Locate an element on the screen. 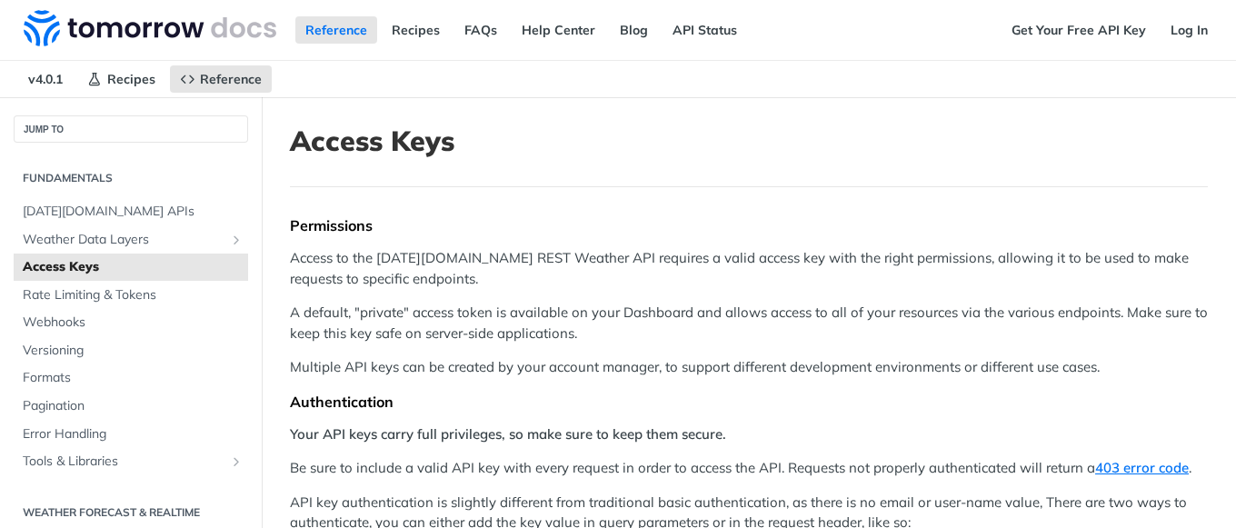 This screenshot has height=528, width=1236. h1: Access Keys is located at coordinates (749, 141).